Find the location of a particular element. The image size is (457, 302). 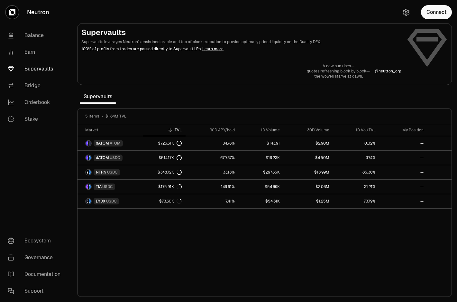

a: $54.89K is located at coordinates (261, 187).